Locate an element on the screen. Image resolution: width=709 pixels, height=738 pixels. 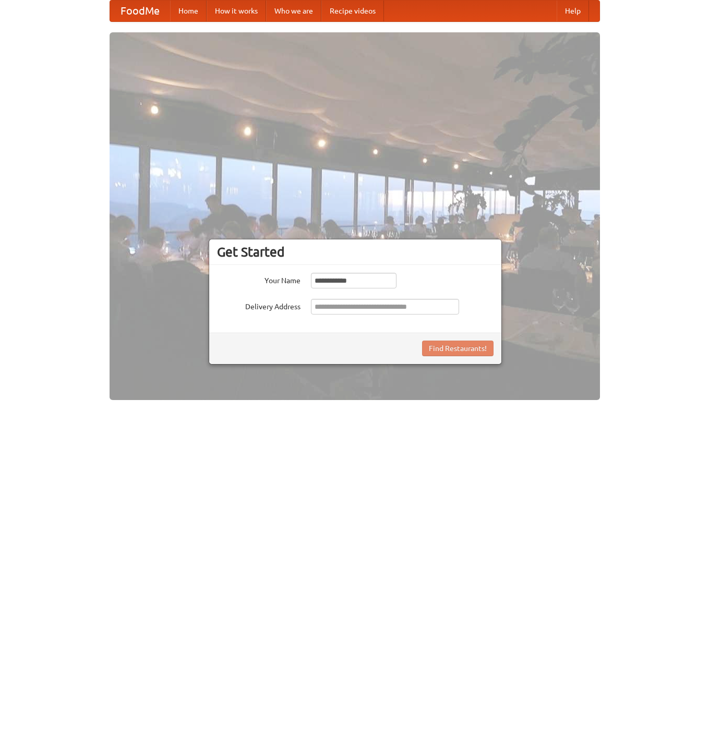
label: Your Name is located at coordinates (259, 279).